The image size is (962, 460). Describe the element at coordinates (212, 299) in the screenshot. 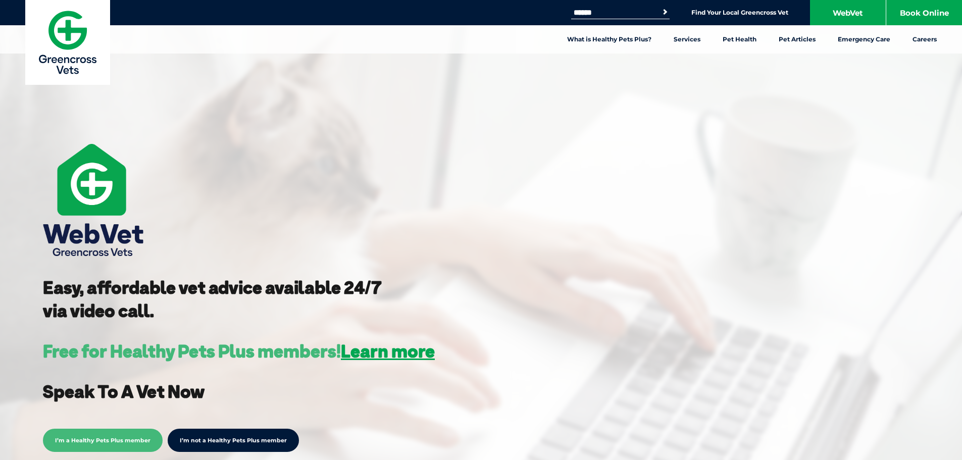

I see `strong: Easy, affordable vet advice available 24/7 via video call.` at that location.